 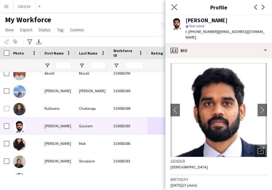 I want to click on app-action-btn: Export XLSX, so click(x=39, y=42).